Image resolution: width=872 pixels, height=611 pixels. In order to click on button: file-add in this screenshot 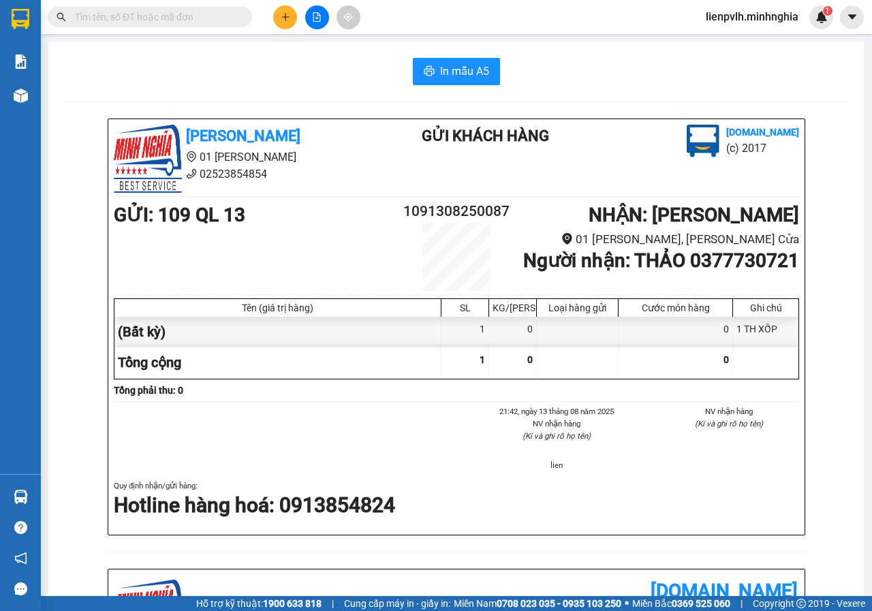, I will do `click(317, 17)`.